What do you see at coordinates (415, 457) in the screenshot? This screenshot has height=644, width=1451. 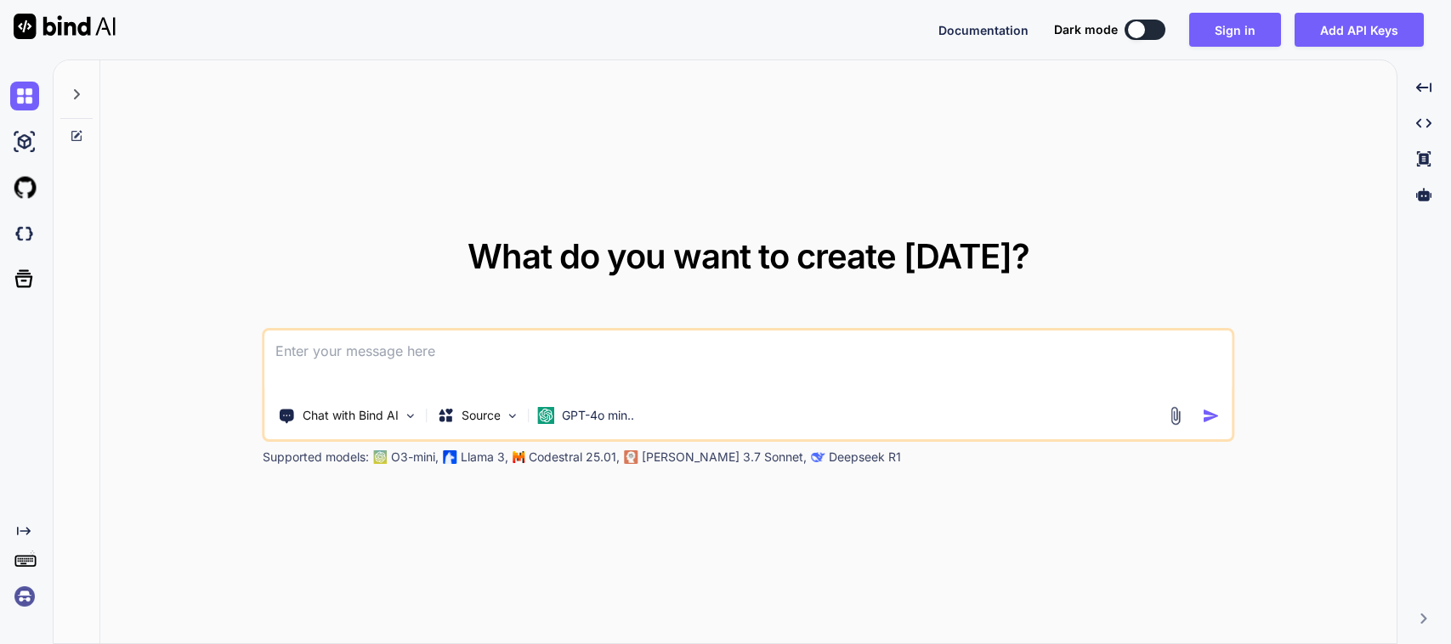 I see `p: O3-mini,` at bounding box center [415, 457].